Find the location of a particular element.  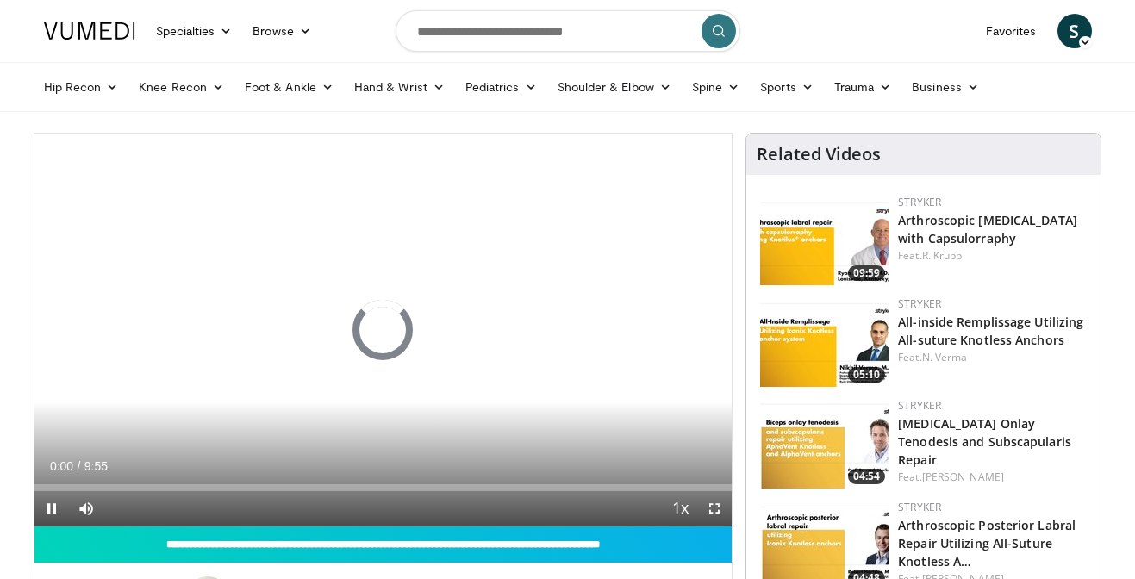

img: c8a3b2cc-5bd4-4878-862c-e86fdf4d853b.150x105_q85_crop-smart_upscale.jpg is located at coordinates (825, 240).